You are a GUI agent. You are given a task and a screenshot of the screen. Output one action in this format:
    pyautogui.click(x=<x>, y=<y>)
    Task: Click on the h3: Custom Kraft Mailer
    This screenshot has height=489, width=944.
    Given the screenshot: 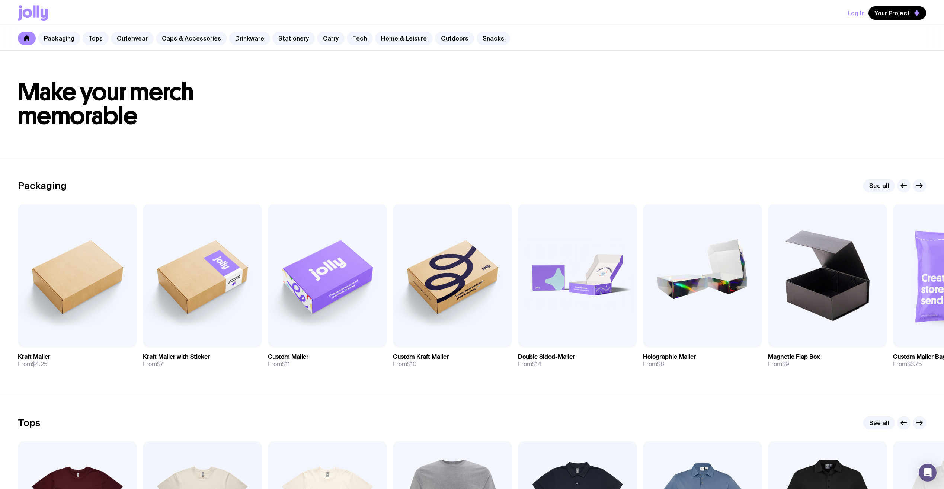 What is the action you would take?
    pyautogui.click(x=421, y=357)
    